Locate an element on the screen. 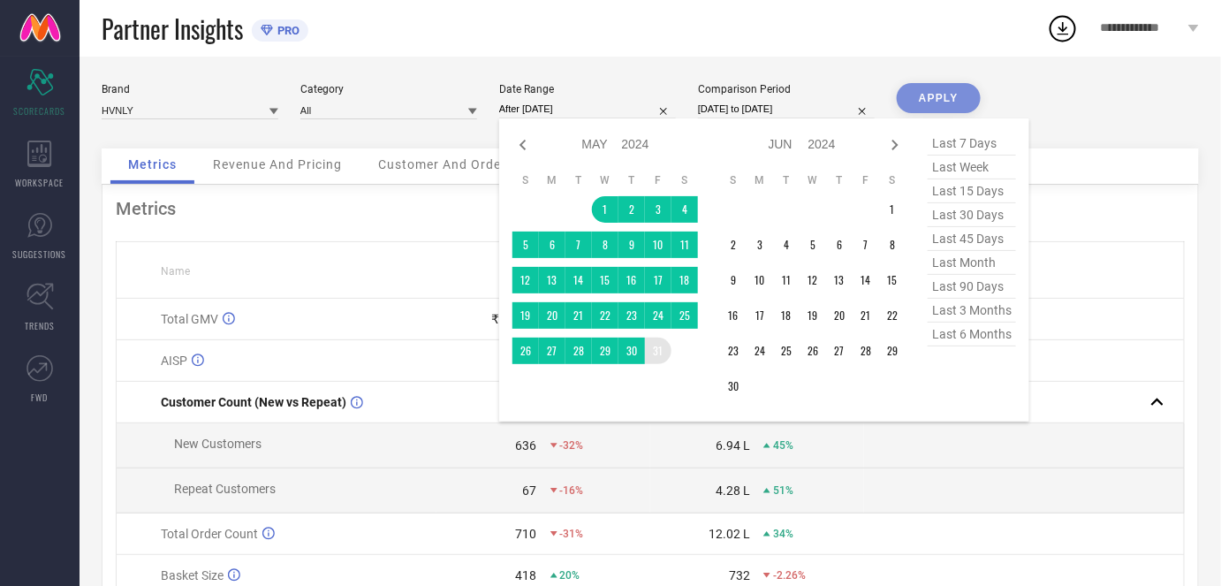 This screenshot has height=586, width=1221. td: Thu Jun 20 2024 is located at coordinates (840, 316).